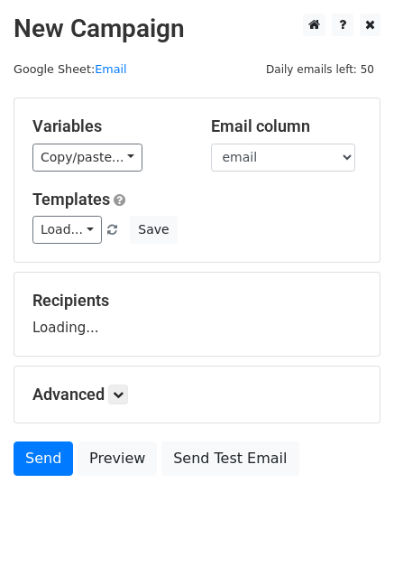 The width and height of the screenshot is (394, 576). I want to click on a: Copy/paste..., so click(88, 157).